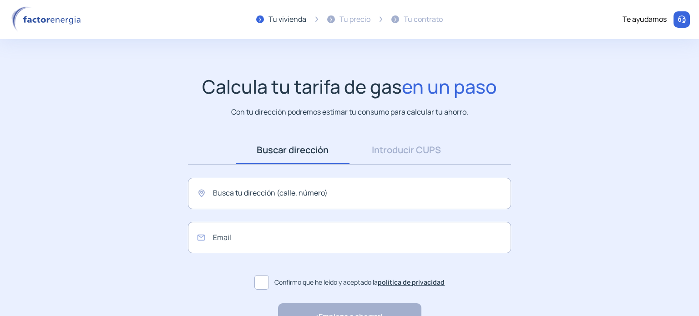 The height and width of the screenshot is (316, 699). What do you see at coordinates (423, 20) in the screenshot?
I see `div: Tu contrato` at bounding box center [423, 20].